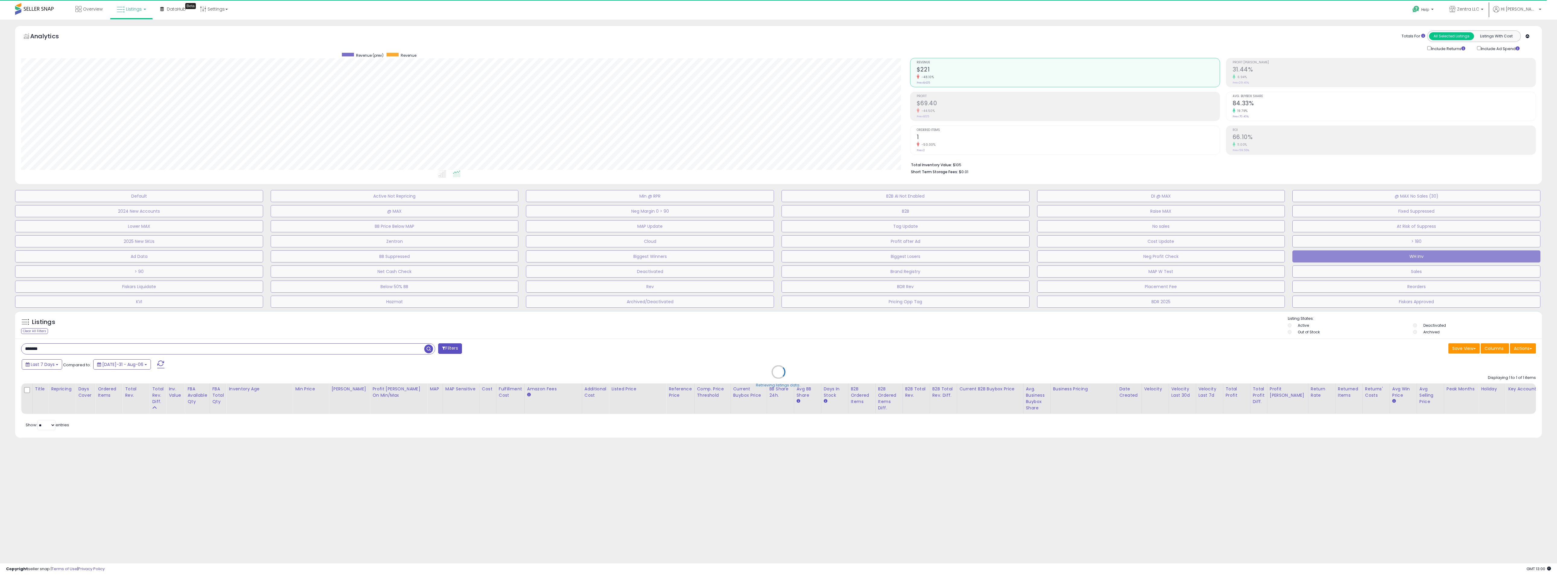 The width and height of the screenshot is (1557, 575). What do you see at coordinates (1416, 256) in the screenshot?
I see `button: WH Inv` at bounding box center [1416, 256].